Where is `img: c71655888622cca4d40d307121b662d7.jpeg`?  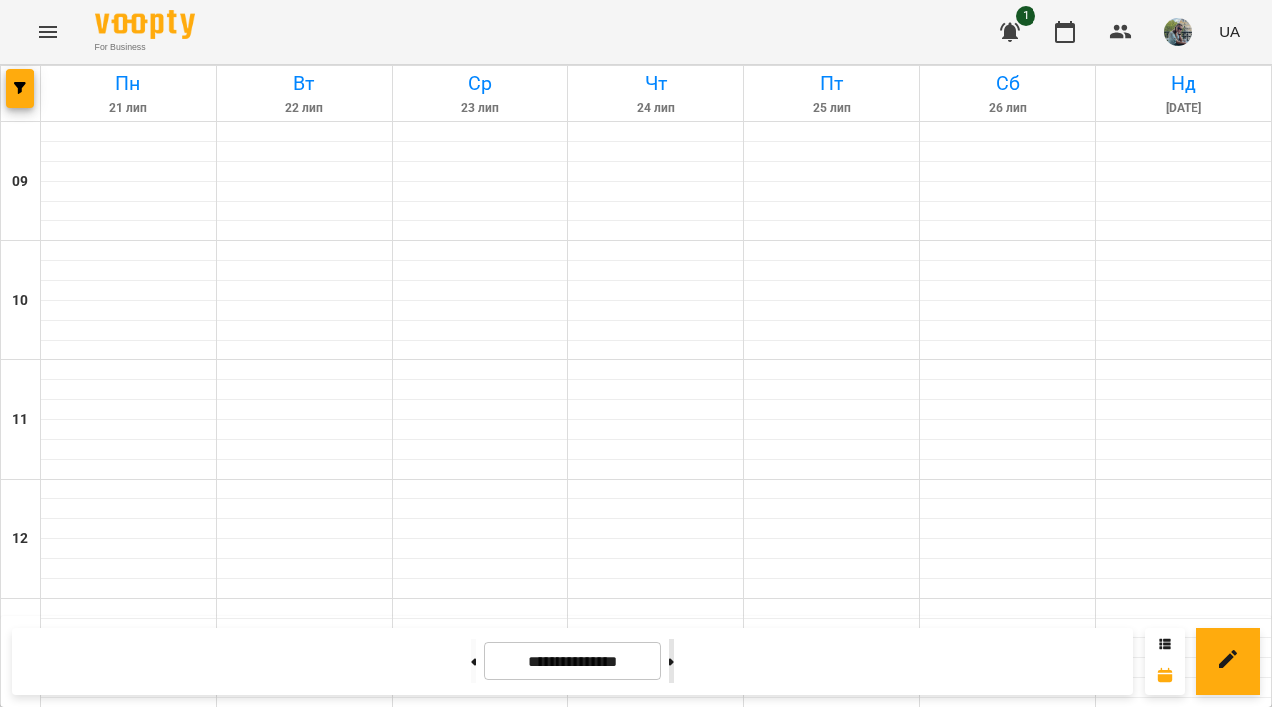 img: c71655888622cca4d40d307121b662d7.jpeg is located at coordinates (1177, 32).